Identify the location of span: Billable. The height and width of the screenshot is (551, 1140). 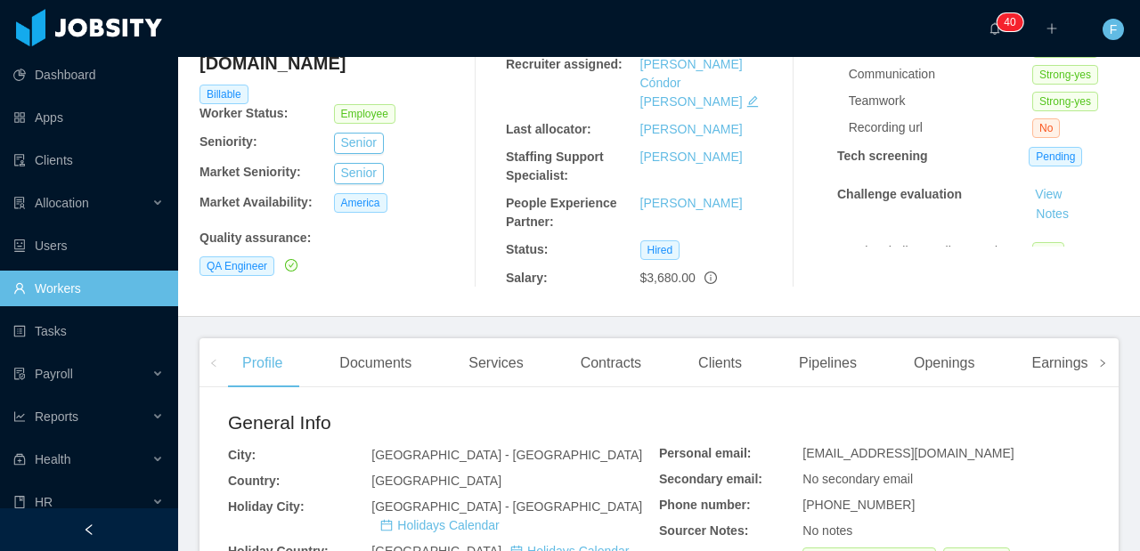
(224, 94).